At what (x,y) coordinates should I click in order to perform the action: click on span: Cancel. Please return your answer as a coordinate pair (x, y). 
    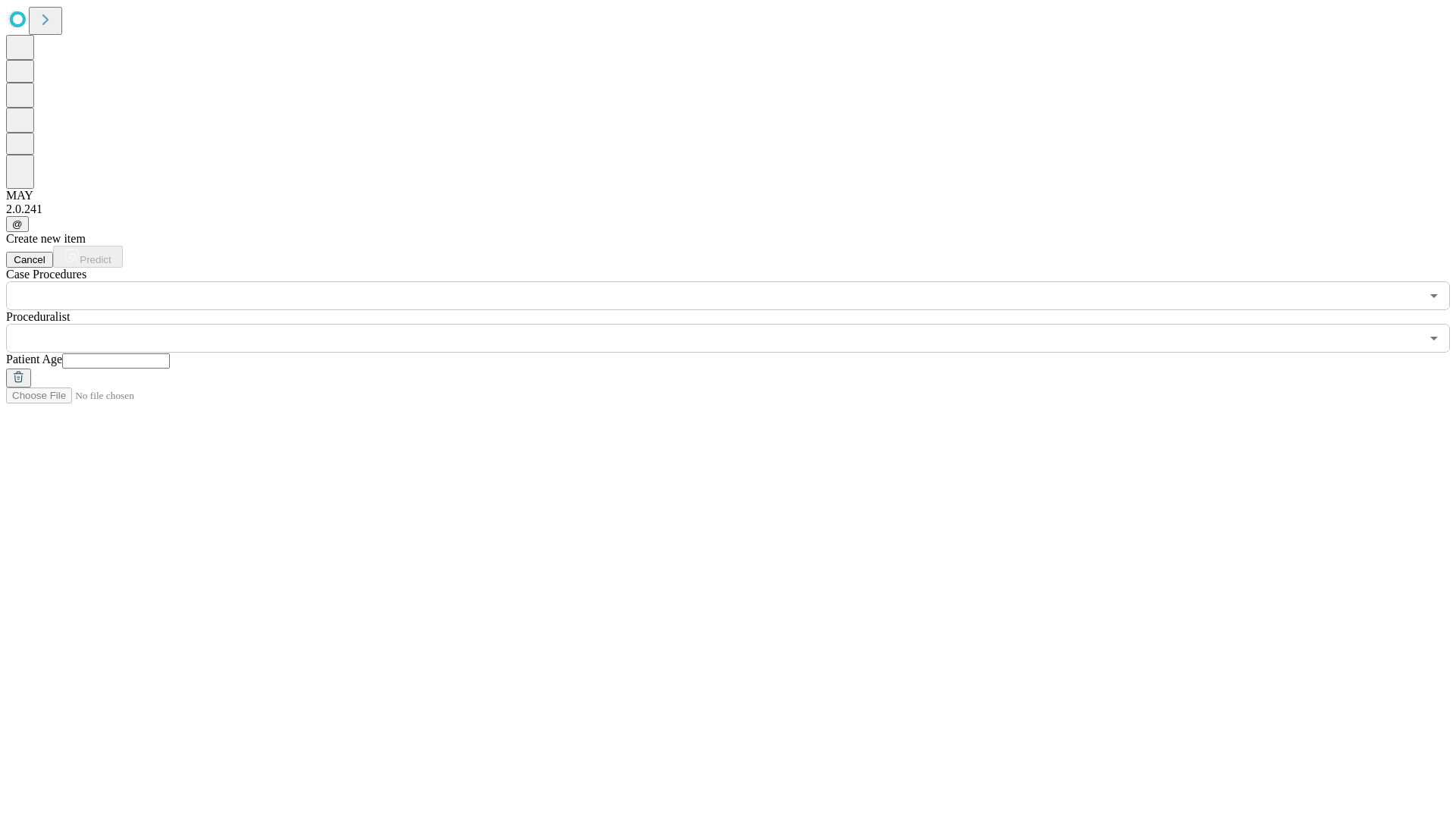
    Looking at the image, I should click on (30, 260).